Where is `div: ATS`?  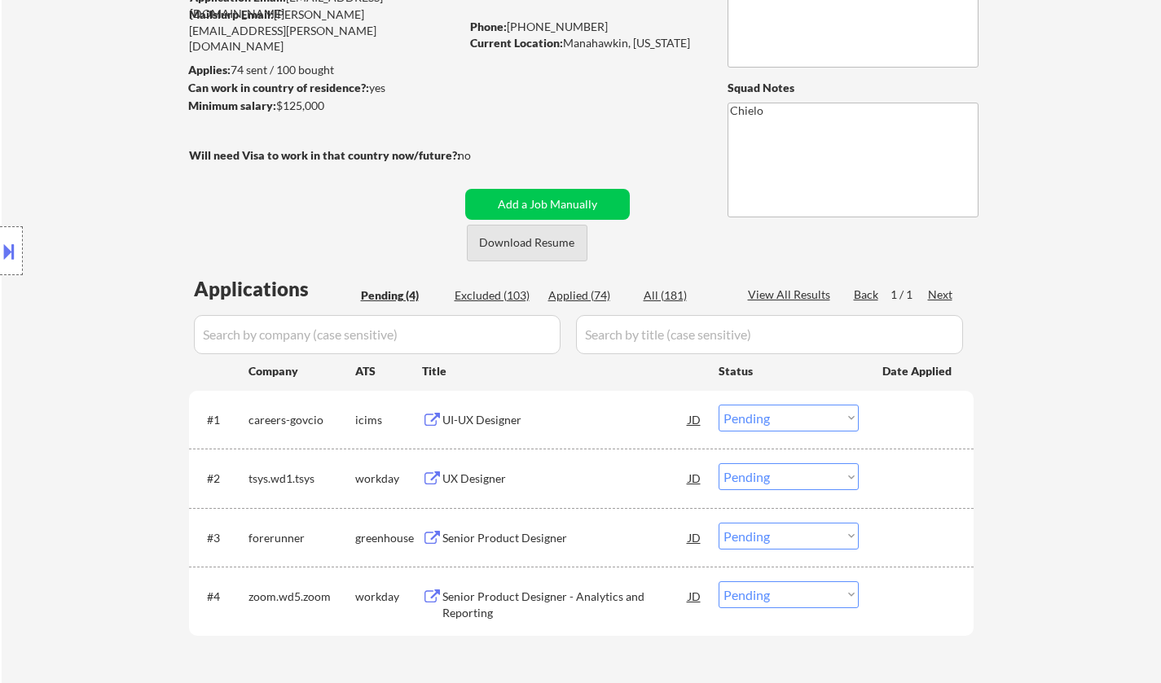 div: ATS is located at coordinates (389, 371).